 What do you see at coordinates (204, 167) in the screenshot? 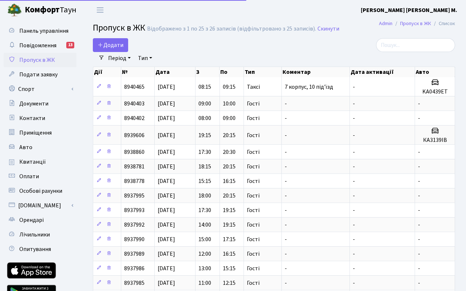
I see `span: 18:15` at bounding box center [204, 167].